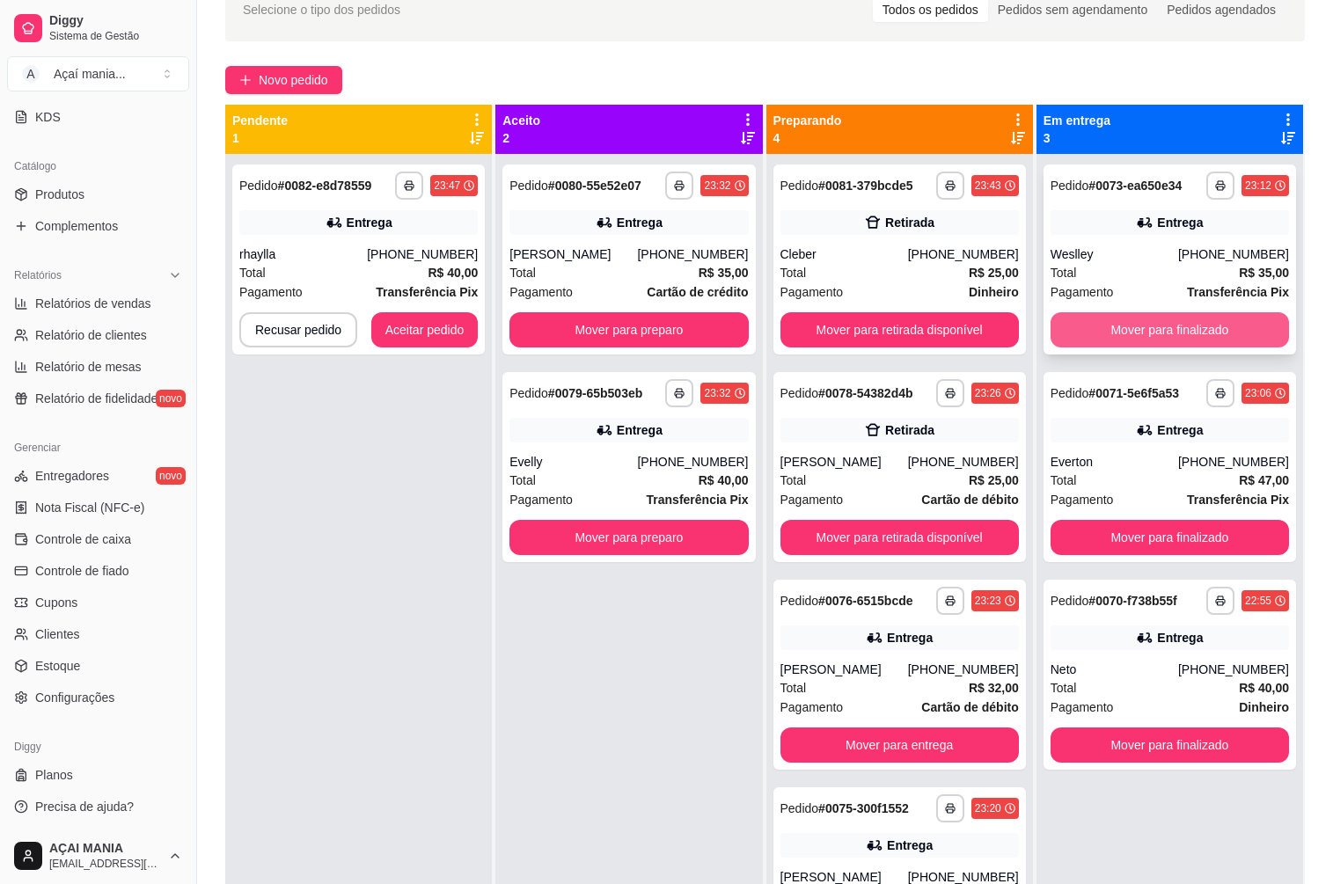 This screenshot has width=1333, height=884. I want to click on strong: # 0078-54382d4b, so click(865, 393).